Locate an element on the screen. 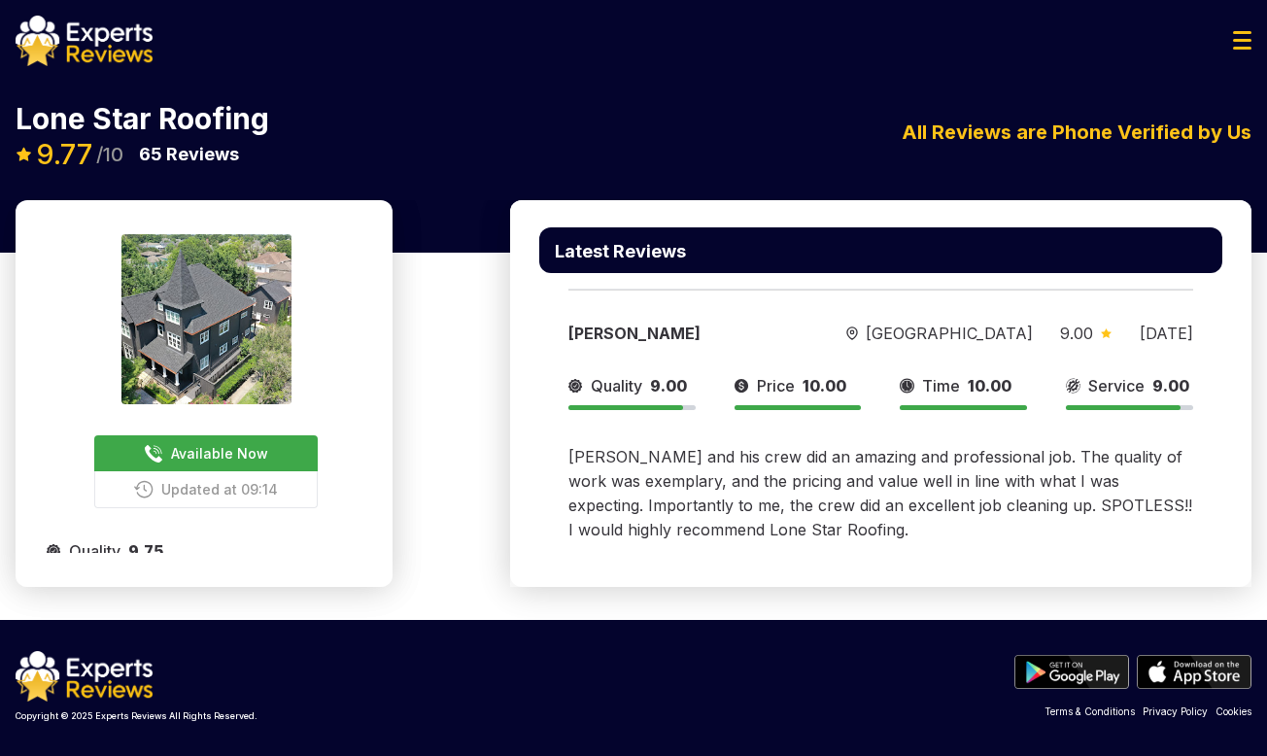 This screenshot has height=756, width=1267. span: 65 is located at coordinates (151, 154).